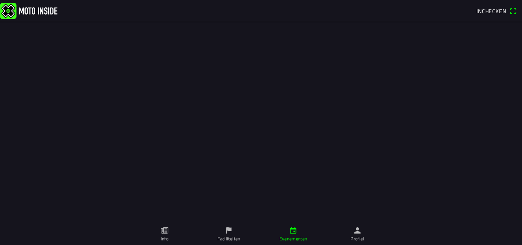  I want to click on ion-icon: paper, so click(165, 230).